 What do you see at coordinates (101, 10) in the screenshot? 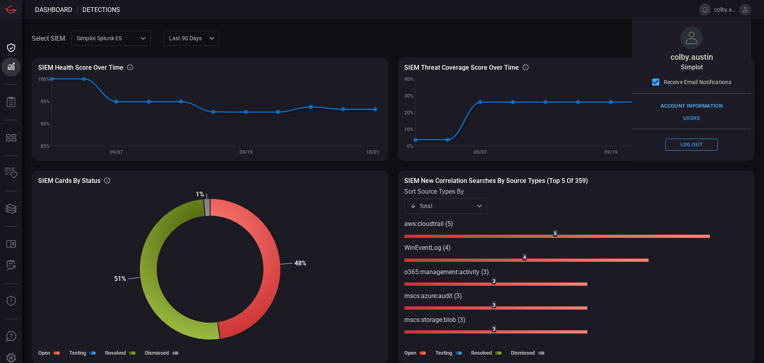
I see `span: Detections` at bounding box center [101, 10].